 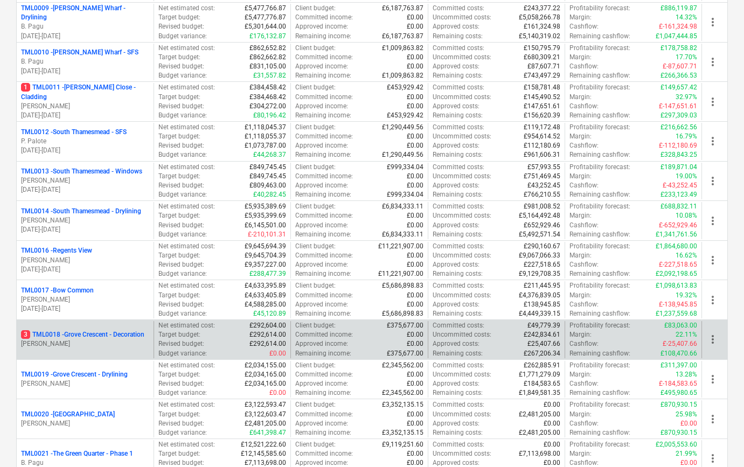 What do you see at coordinates (542, 176) in the screenshot?
I see `p: £751,469.45` at bounding box center [542, 176].